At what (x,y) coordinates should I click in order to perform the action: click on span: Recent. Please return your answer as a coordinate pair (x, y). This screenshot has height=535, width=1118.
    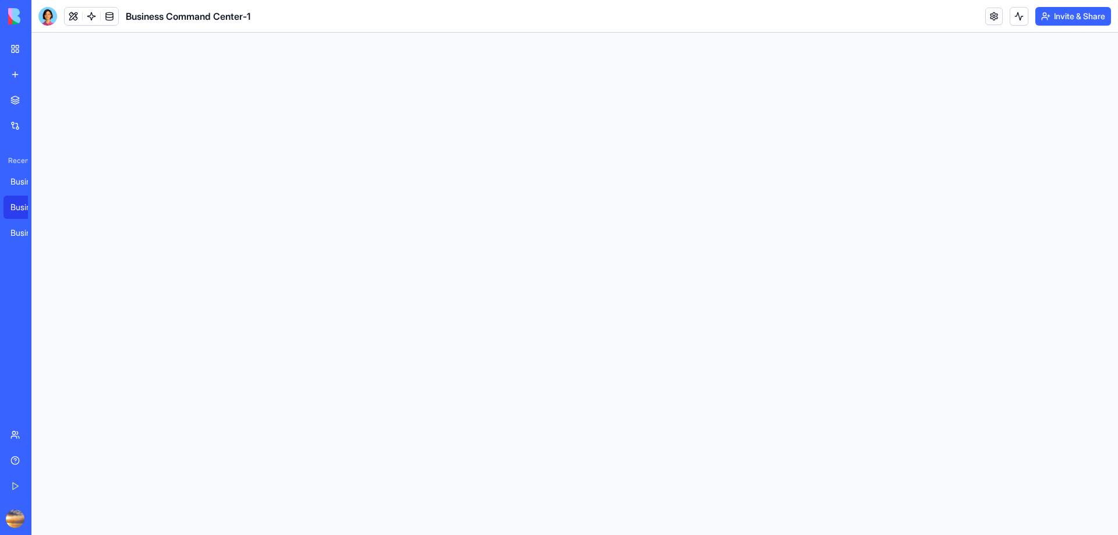
    Looking at the image, I should click on (16, 161).